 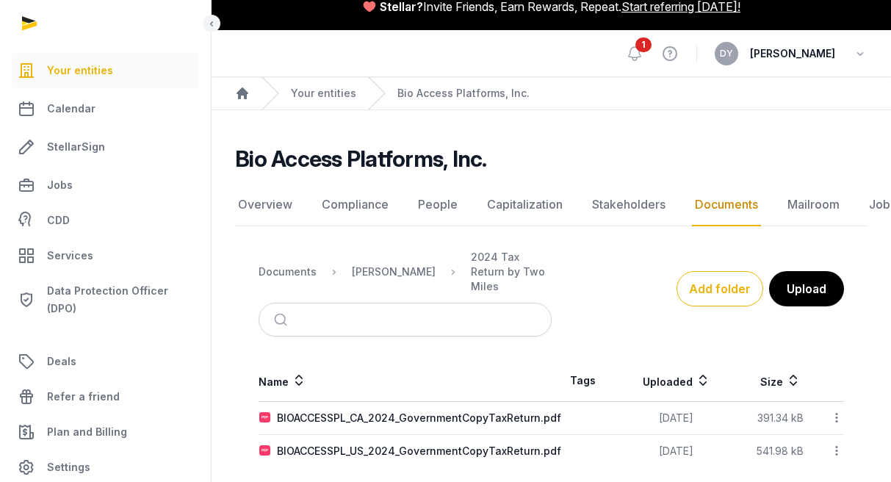 I want to click on a: Overview, so click(x=265, y=205).